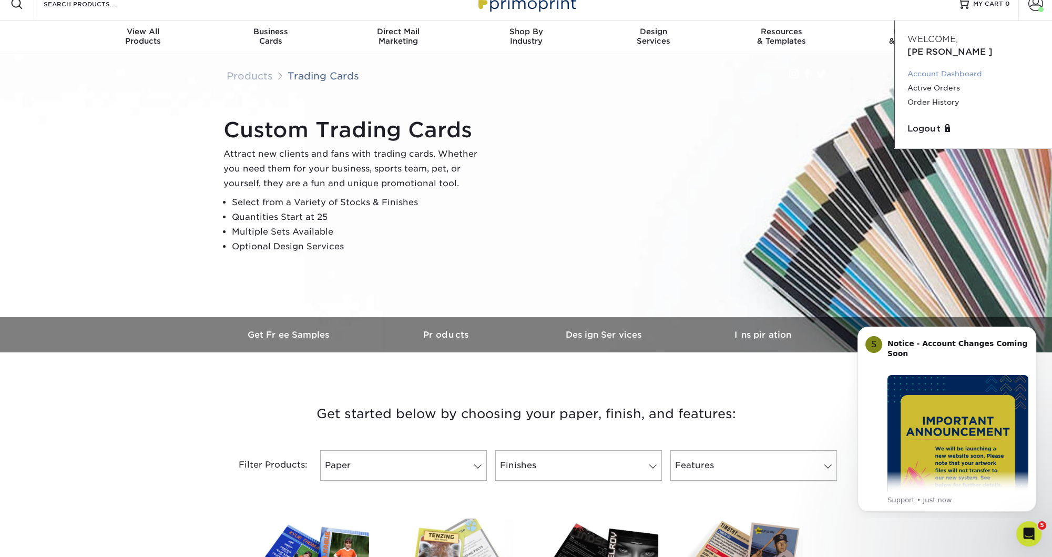 The image size is (1052, 557). I want to click on span: Design, so click(654, 32).